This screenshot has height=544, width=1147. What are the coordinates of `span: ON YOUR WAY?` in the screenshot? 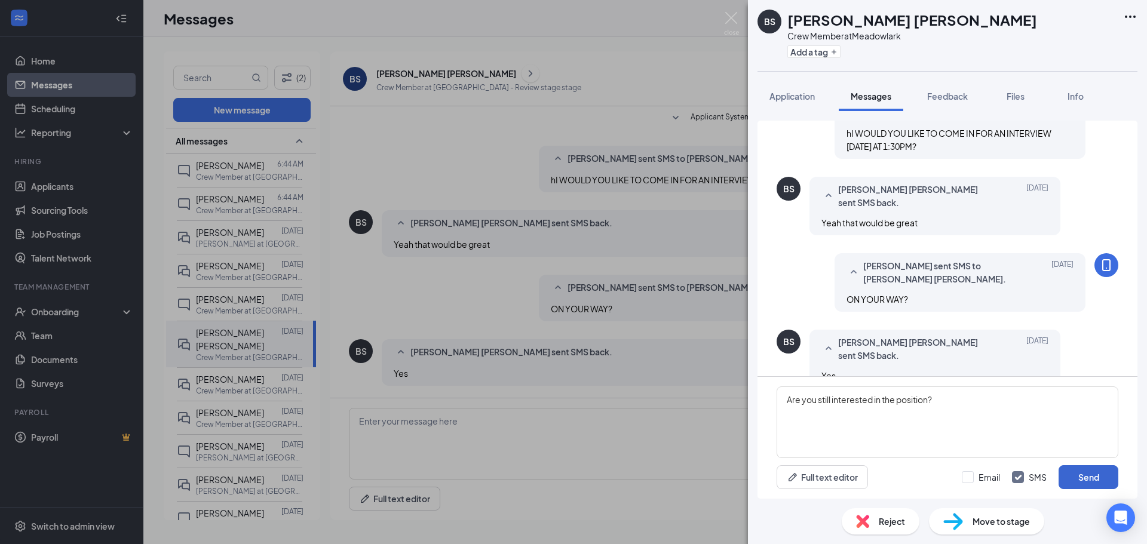 It's located at (877, 299).